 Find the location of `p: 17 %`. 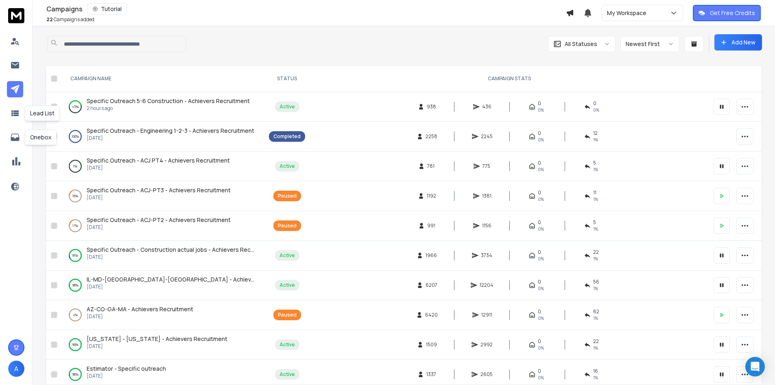

p: 17 % is located at coordinates (75, 225).